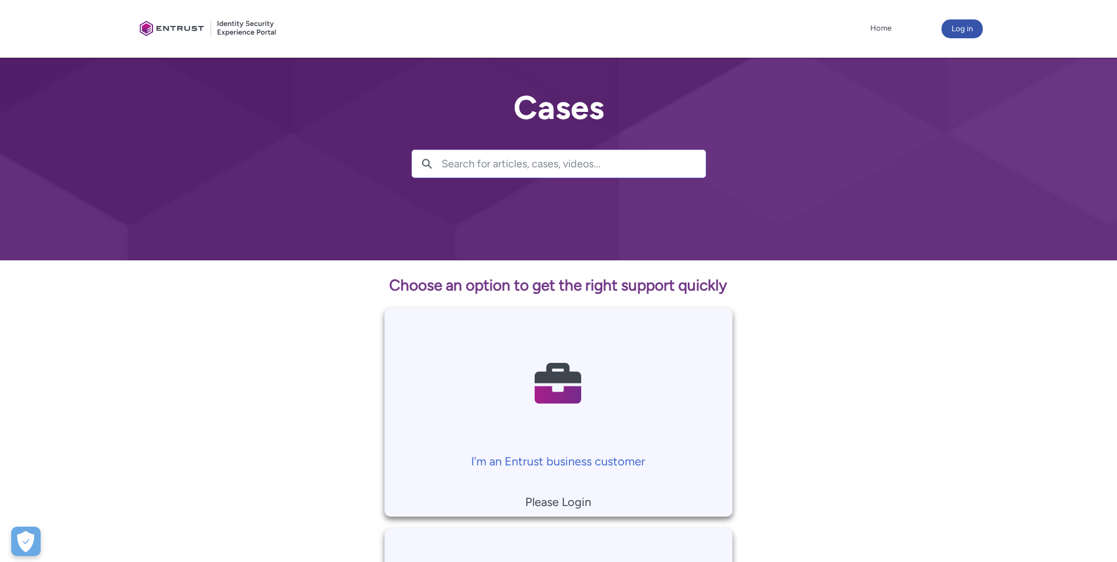 Image resolution: width=1117 pixels, height=562 pixels. What do you see at coordinates (26, 541) in the screenshot?
I see `div: Cookie Preferences` at bounding box center [26, 541].